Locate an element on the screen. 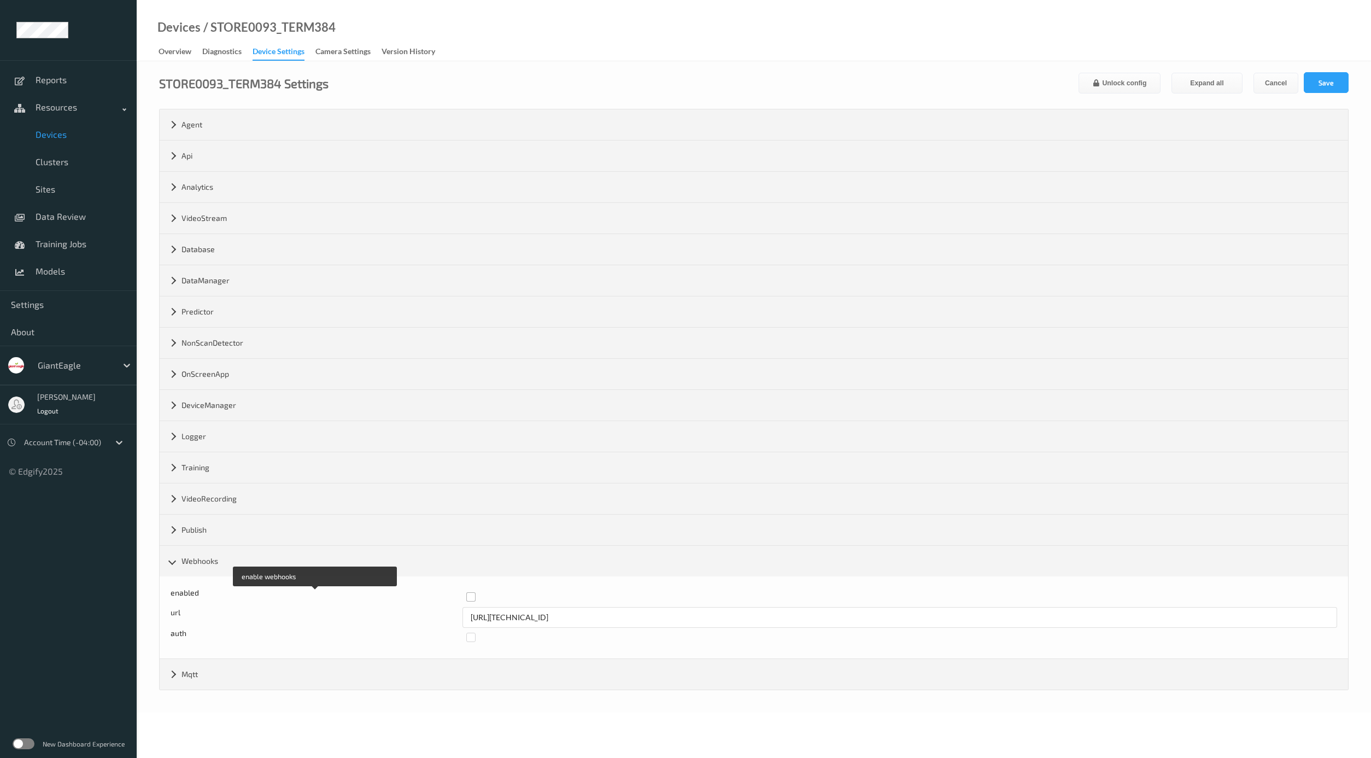  a: Camera Settings is located at coordinates (348, 52).